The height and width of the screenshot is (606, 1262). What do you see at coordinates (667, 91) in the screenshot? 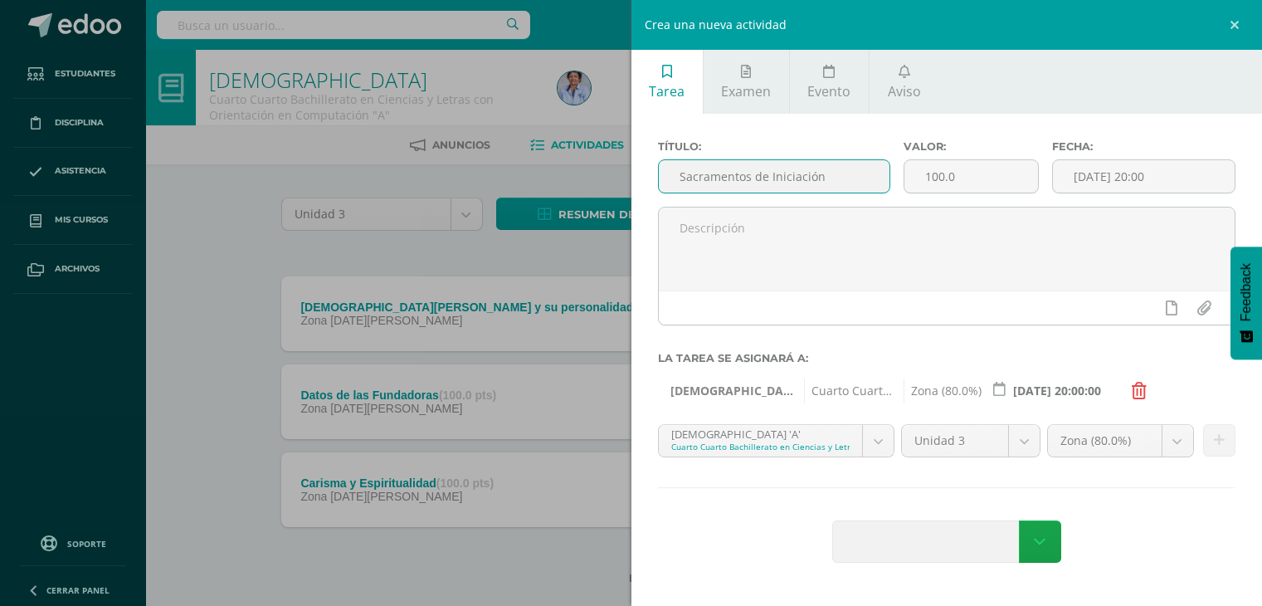
I see `span: Tarea` at bounding box center [667, 91].